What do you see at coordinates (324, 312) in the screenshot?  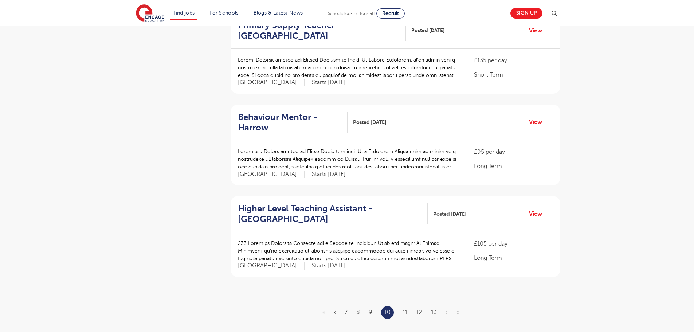 I see `a: First` at bounding box center [324, 312].